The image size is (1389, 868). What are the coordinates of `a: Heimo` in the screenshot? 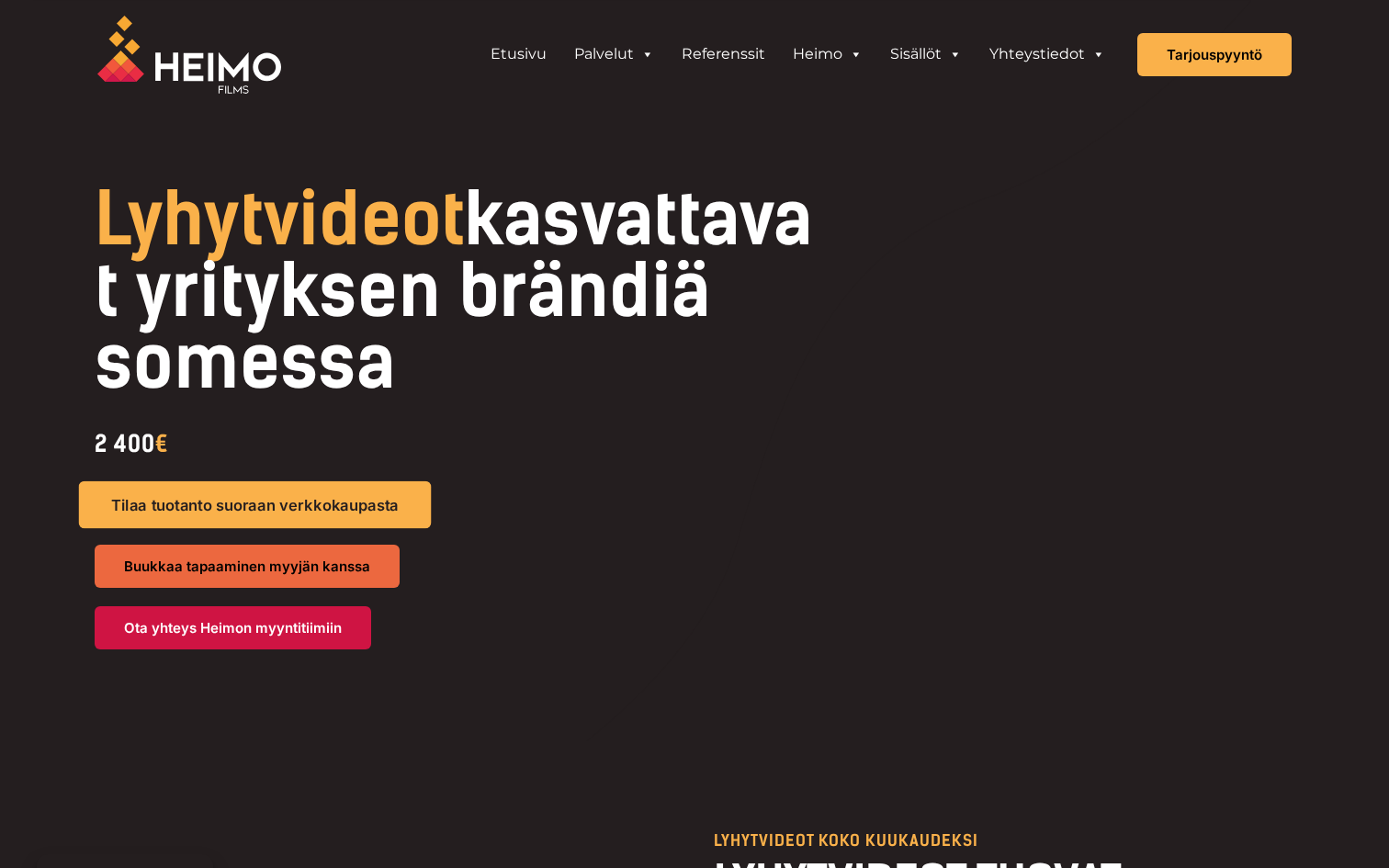 It's located at (828, 54).